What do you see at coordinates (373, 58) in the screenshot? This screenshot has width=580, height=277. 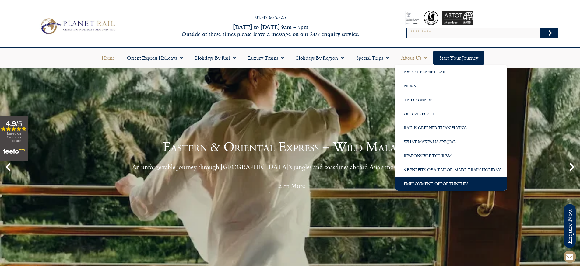 I see `a: Special Trips` at bounding box center [373, 58].